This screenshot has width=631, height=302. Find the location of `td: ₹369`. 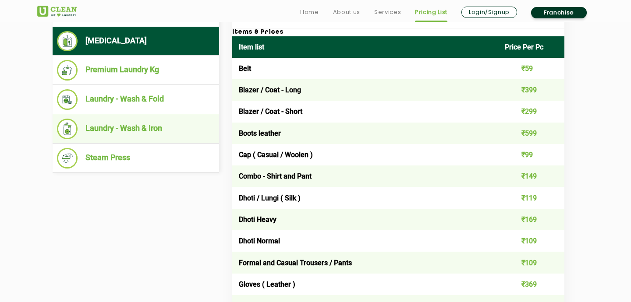

td: ₹369 is located at coordinates (531, 284).